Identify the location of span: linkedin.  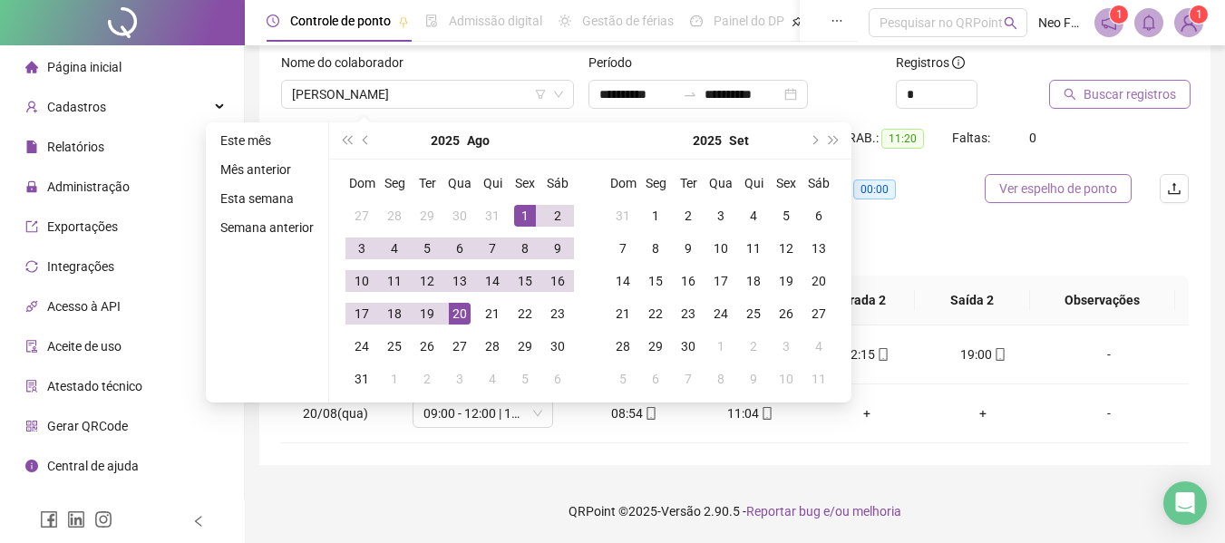
(76, 519).